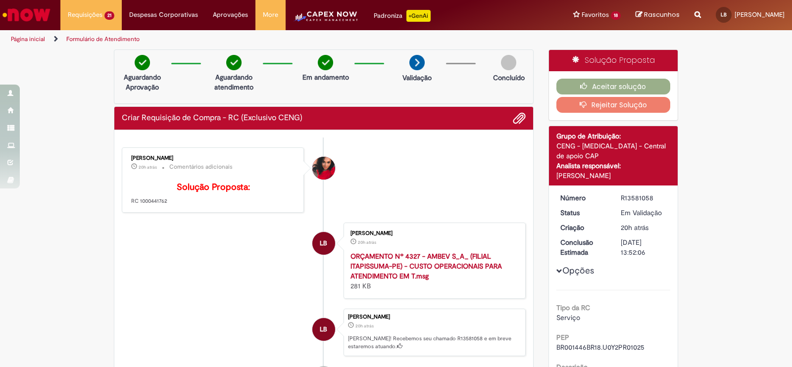 The width and height of the screenshot is (792, 367). Describe the element at coordinates (402, 16) in the screenshot. I see `div: Padroniza` at that location.